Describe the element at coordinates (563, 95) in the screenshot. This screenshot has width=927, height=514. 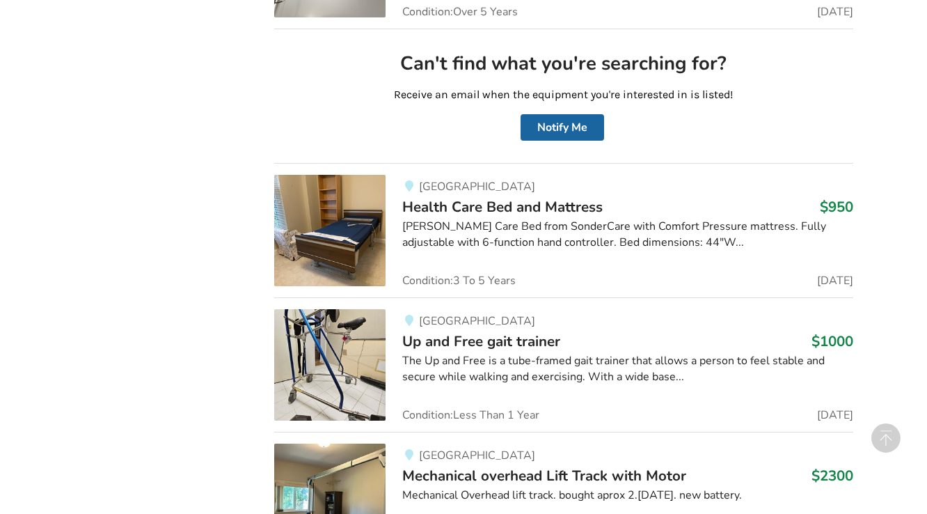
I see `p: Receive an email when the equipment you're interested in is listed!` at that location.